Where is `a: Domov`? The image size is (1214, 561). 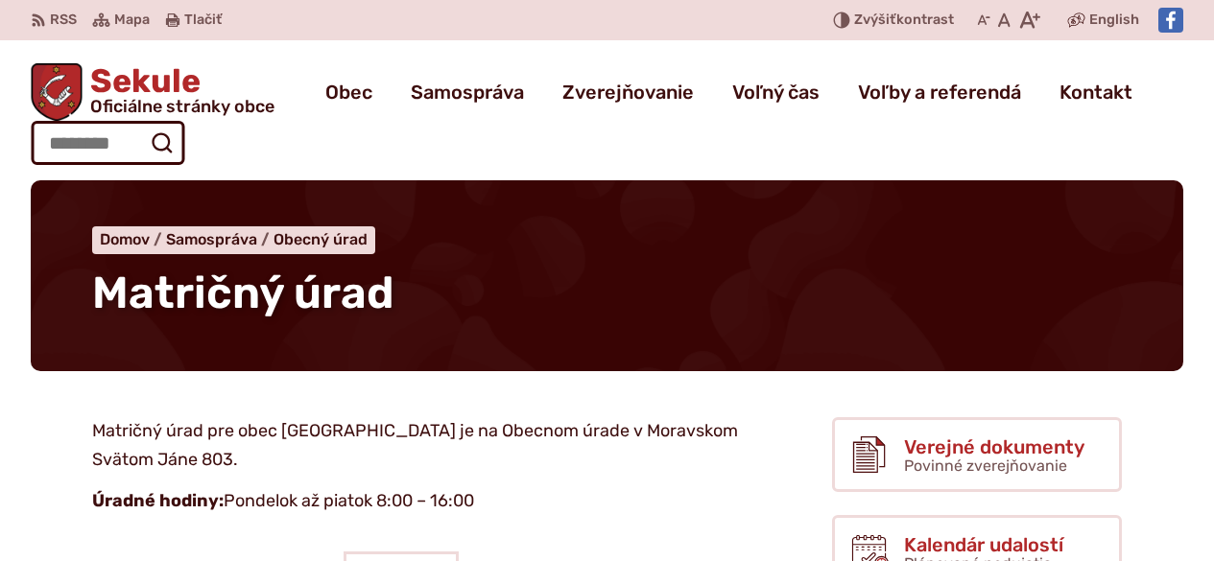
a: Domov is located at coordinates (132, 239).